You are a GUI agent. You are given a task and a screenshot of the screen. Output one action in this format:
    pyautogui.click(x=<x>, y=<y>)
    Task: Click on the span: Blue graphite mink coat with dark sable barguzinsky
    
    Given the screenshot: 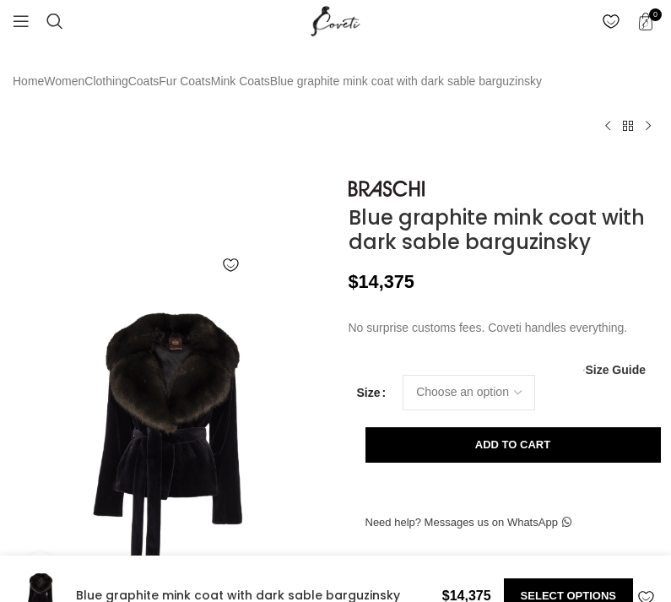 What is the action you would take?
    pyautogui.click(x=406, y=81)
    